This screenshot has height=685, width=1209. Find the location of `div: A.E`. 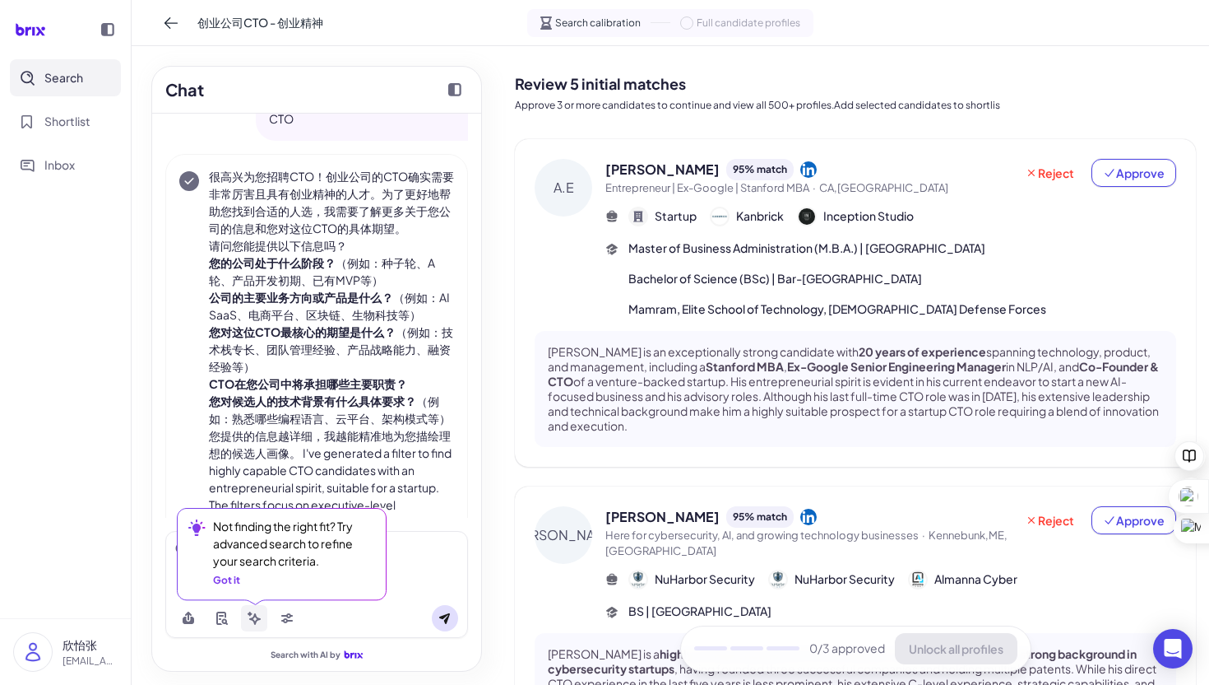

div: A.E is located at coordinates (564, 188).